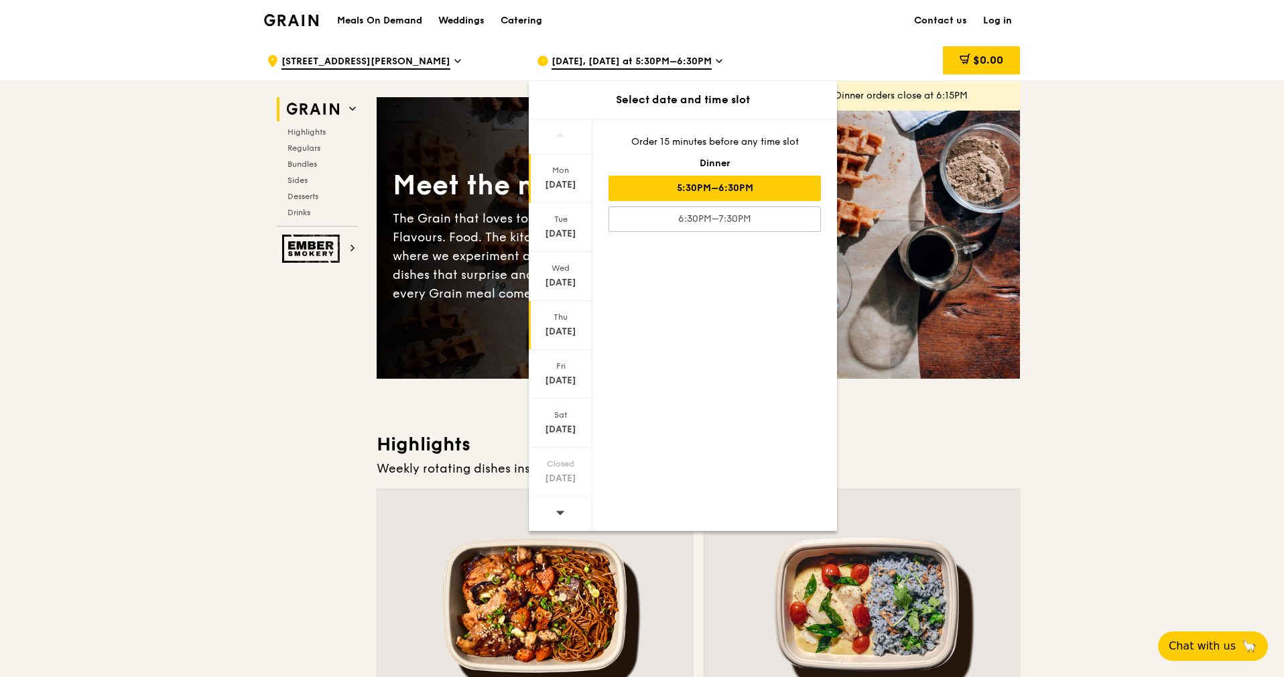 The image size is (1284, 677). I want to click on span: Sides, so click(297, 180).